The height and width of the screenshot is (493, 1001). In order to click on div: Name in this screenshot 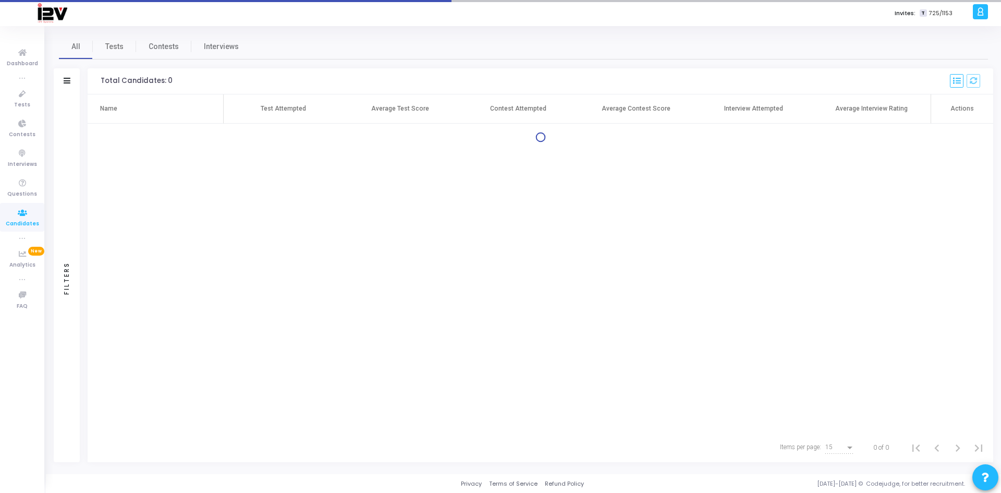, I will do `click(108, 108)`.